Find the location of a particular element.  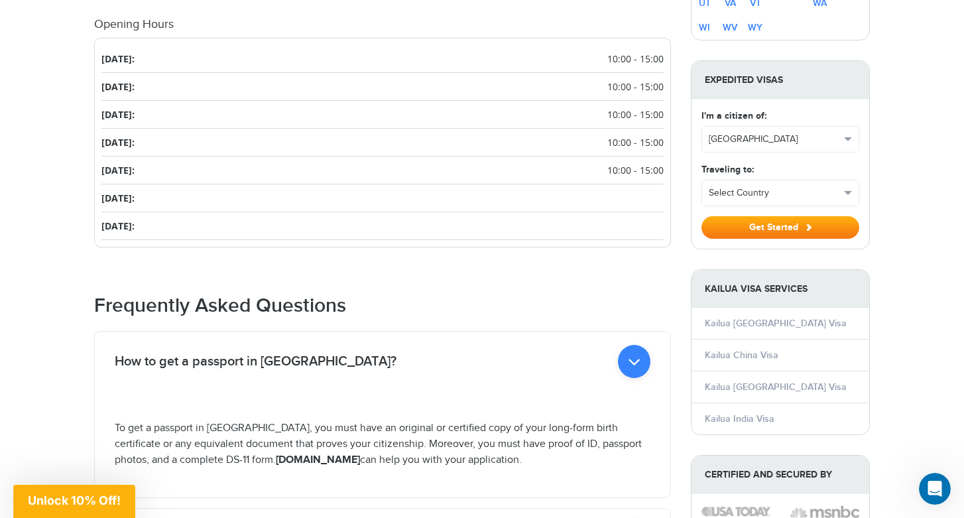

button: Get Started is located at coordinates (781, 227).